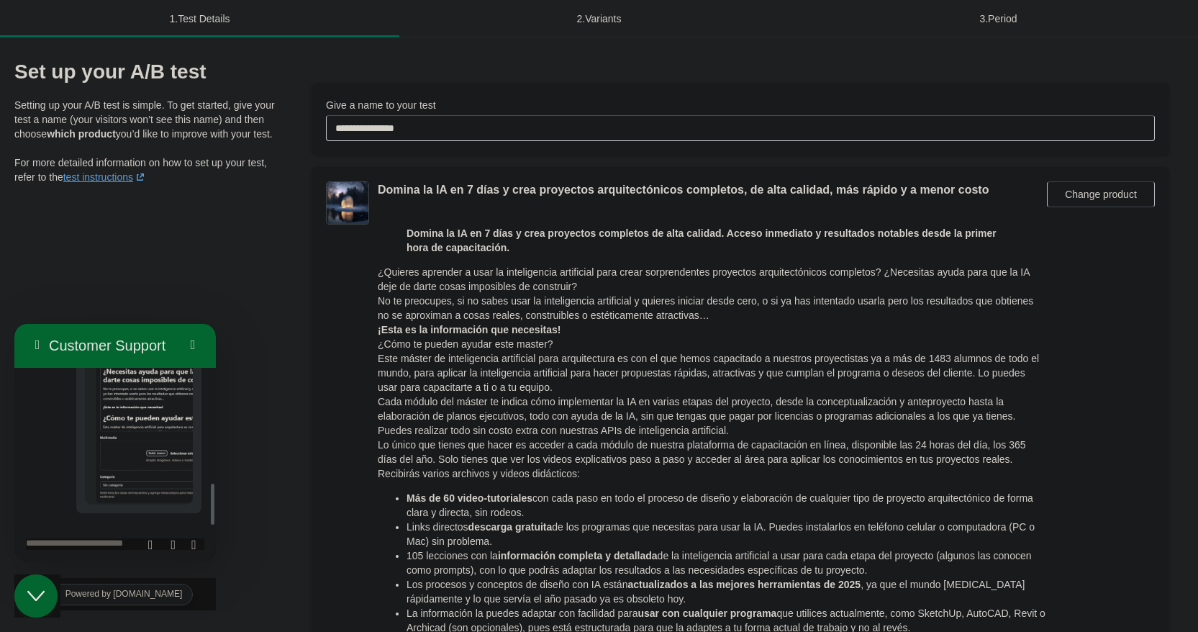  What do you see at coordinates (712, 344) in the screenshot?
I see `h1: ¿Cómo te pueden ayudar este master?` at bounding box center [712, 344].